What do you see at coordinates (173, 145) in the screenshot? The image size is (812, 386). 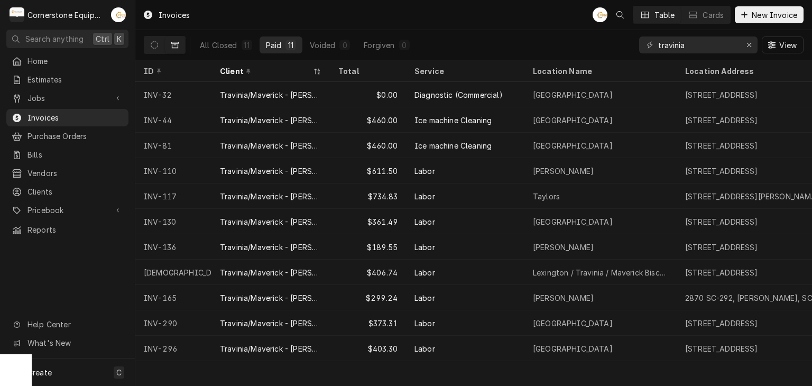 I see `div: INV-81` at bounding box center [173, 145].